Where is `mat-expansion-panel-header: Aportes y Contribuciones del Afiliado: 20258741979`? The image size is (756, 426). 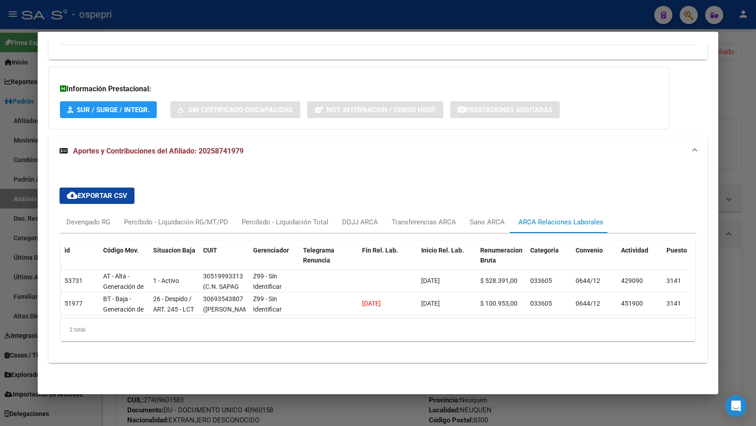 mat-expansion-panel-header: Aportes y Contribuciones del Afiliado: 20258741979 is located at coordinates (378, 151).